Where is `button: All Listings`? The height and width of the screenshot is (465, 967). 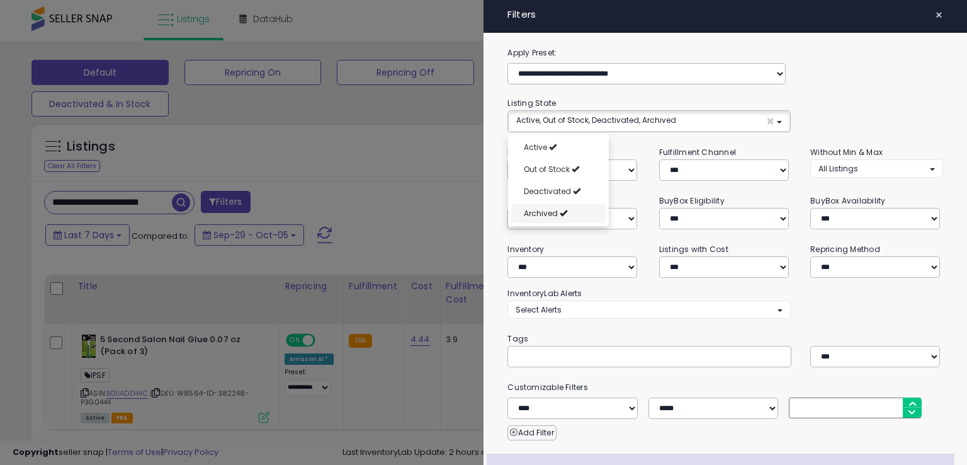
button: All Listings is located at coordinates (877, 168).